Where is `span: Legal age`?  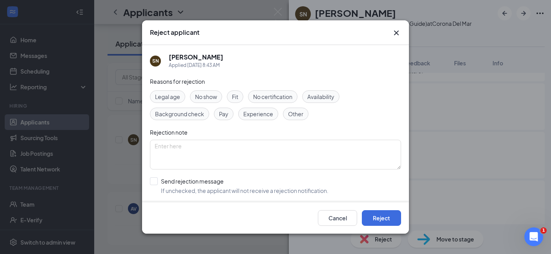 span: Legal age is located at coordinates (167, 97).